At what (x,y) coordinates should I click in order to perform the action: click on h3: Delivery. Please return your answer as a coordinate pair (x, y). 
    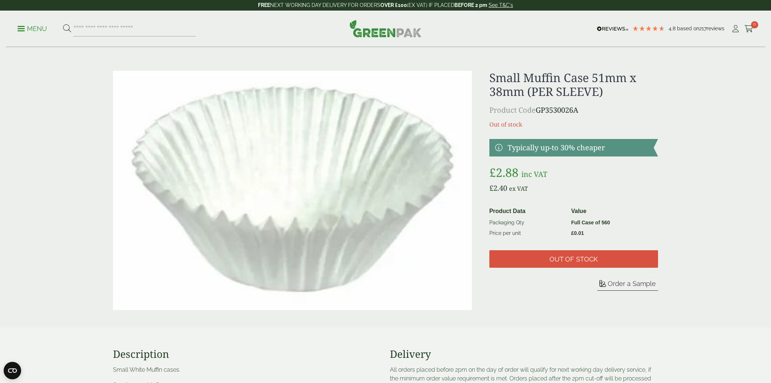
    Looking at the image, I should click on (524, 354).